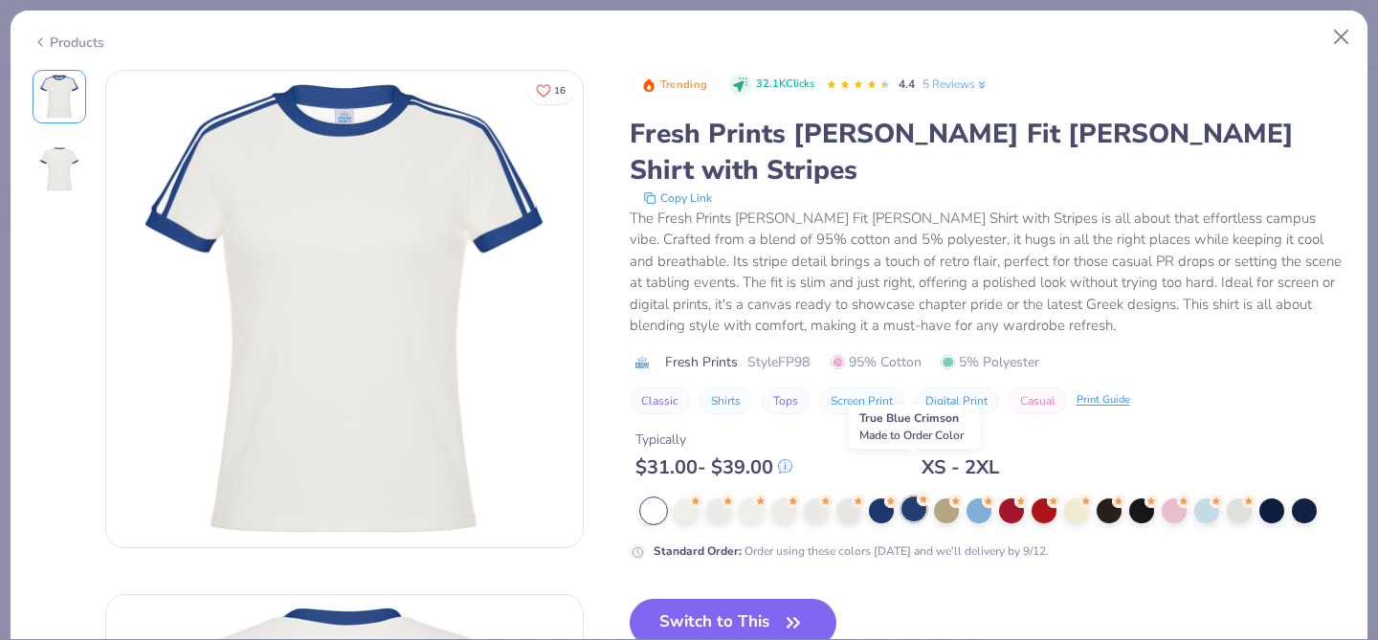 The image size is (1378, 640). What do you see at coordinates (677, 198) in the screenshot?
I see `button: copy to clipboard` at bounding box center [677, 198].